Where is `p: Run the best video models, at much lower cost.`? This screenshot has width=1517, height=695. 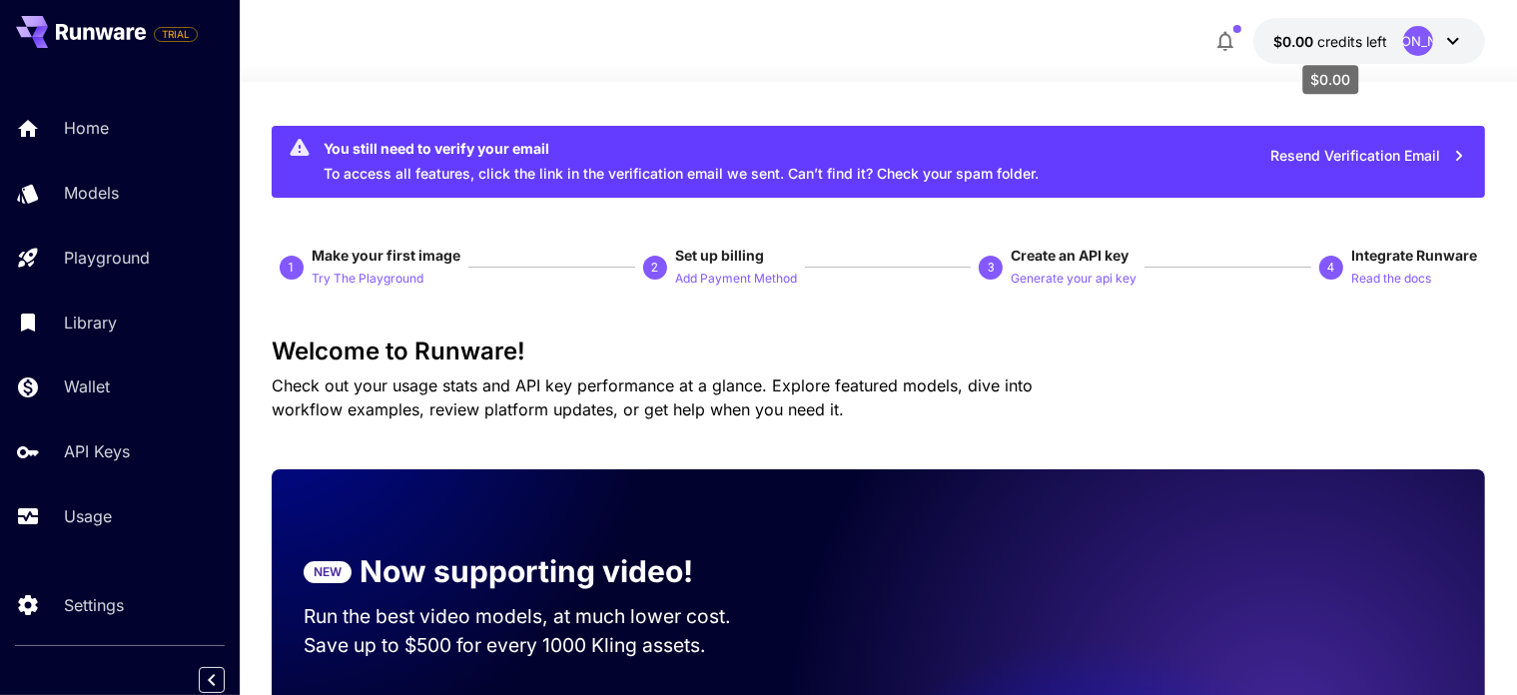
p: Run the best video models, at much lower cost. is located at coordinates (536, 616).